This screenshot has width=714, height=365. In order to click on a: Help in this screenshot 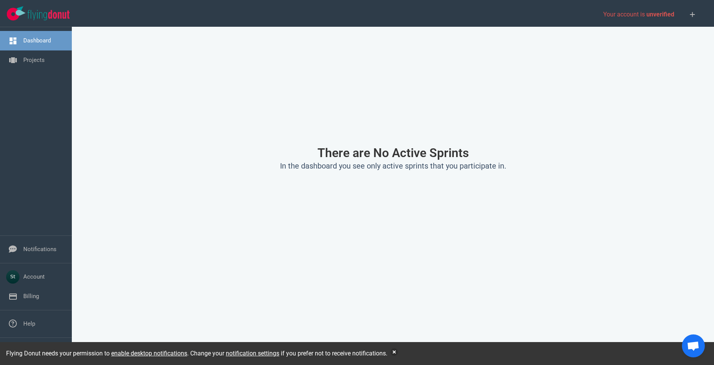, I will do `click(29, 324)`.